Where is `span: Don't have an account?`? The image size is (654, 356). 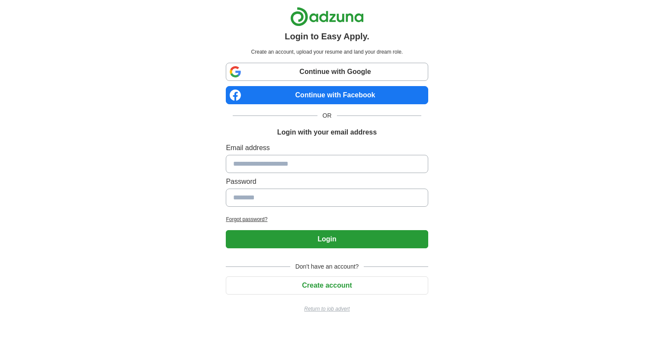
span: Don't have an account? is located at coordinates (327, 266).